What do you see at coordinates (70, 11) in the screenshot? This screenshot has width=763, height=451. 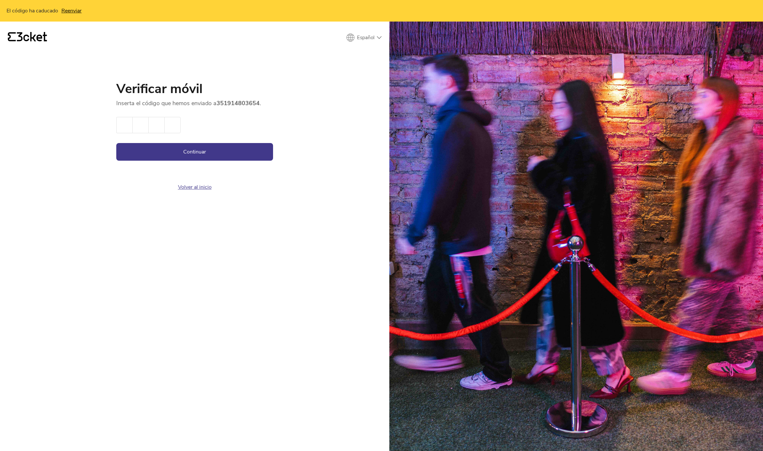 I see `button: Reenviar` at bounding box center [70, 11].